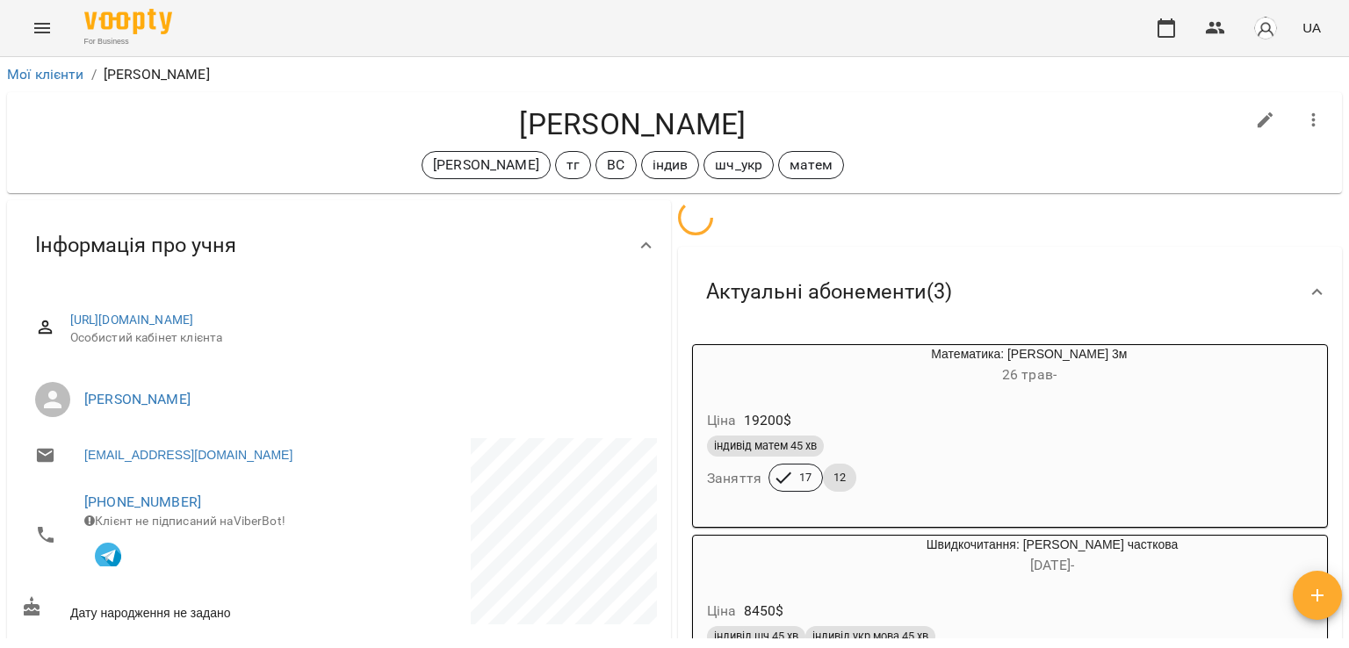 The width and height of the screenshot is (1349, 648). I want to click on span: індивід укр мова 45 хв, so click(871, 637).